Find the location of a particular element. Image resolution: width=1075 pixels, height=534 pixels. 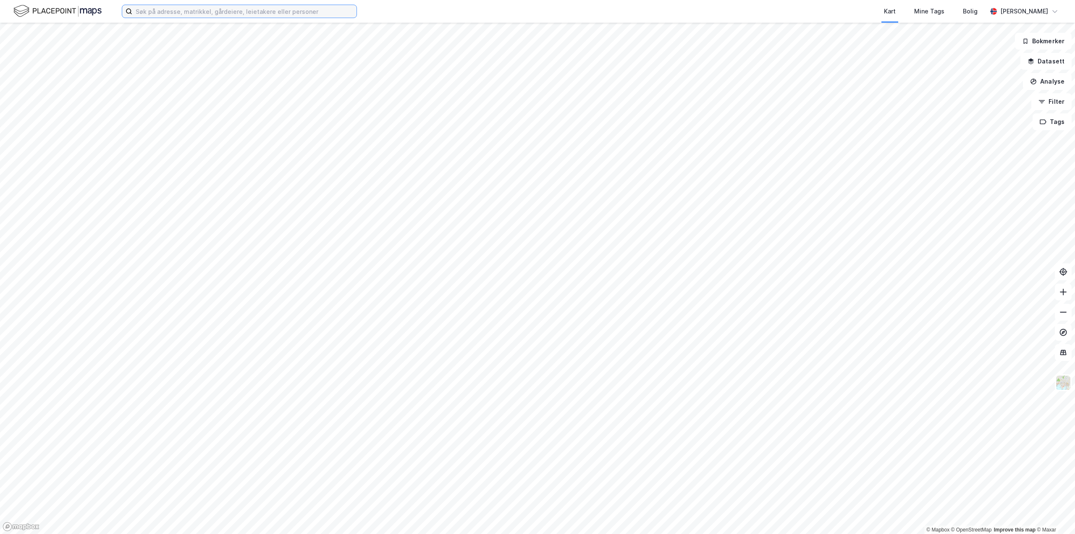

img: logo.f888ab2527a4732fd821a326f86c7f29.svg is located at coordinates (58, 11).